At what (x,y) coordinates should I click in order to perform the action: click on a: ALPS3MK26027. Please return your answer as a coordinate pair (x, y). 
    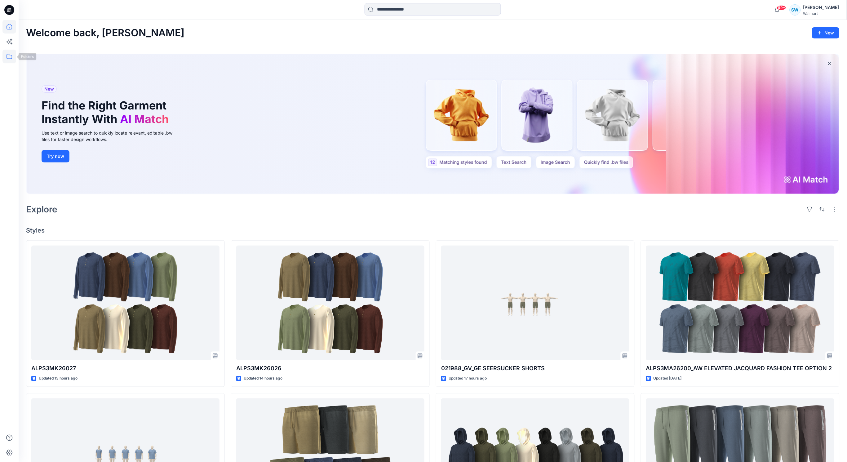
    Looking at the image, I should click on (125, 303).